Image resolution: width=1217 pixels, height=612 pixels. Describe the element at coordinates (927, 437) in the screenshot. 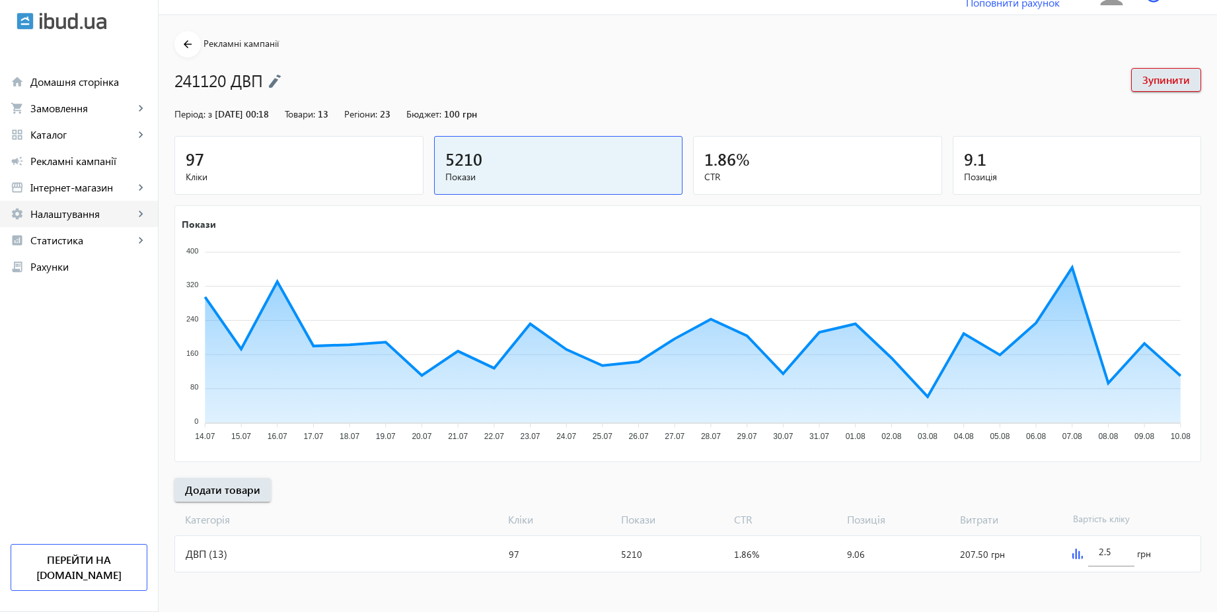

I see `tspan: 03.08` at that location.